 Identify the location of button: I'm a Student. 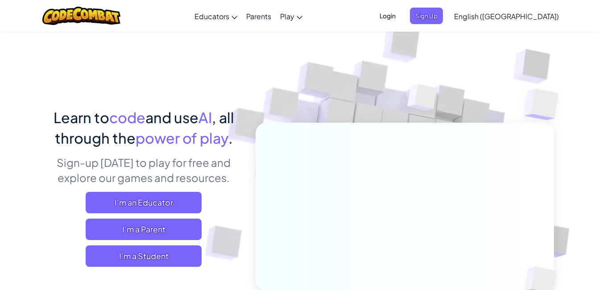
(144, 256).